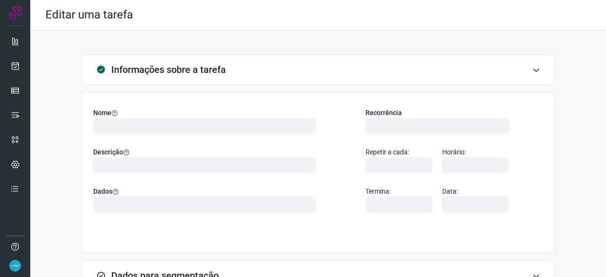 The width and height of the screenshot is (606, 277). Describe the element at coordinates (89, 15) in the screenshot. I see `h2: Editar uma tarefa` at that location.